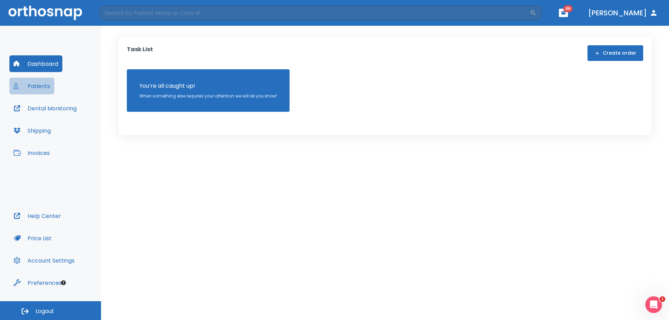  I want to click on button: Account Settings, so click(44, 261).